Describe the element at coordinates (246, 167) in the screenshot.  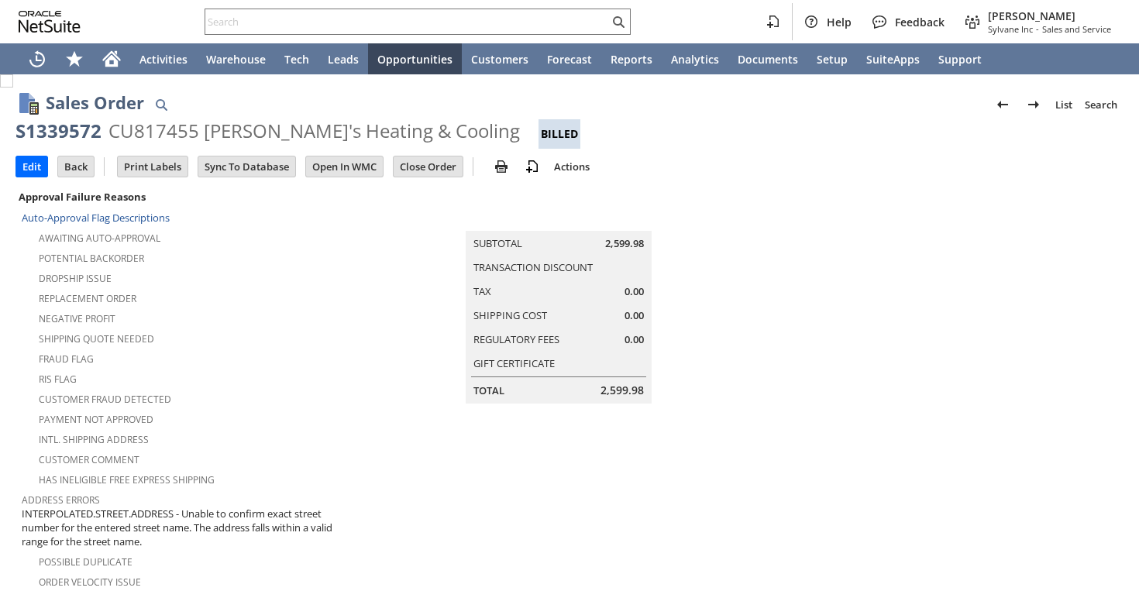
I see `input: Sync To Database` at that location.